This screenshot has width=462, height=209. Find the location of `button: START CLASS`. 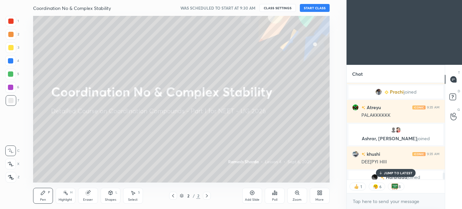

button: START CLASS is located at coordinates (315, 8).